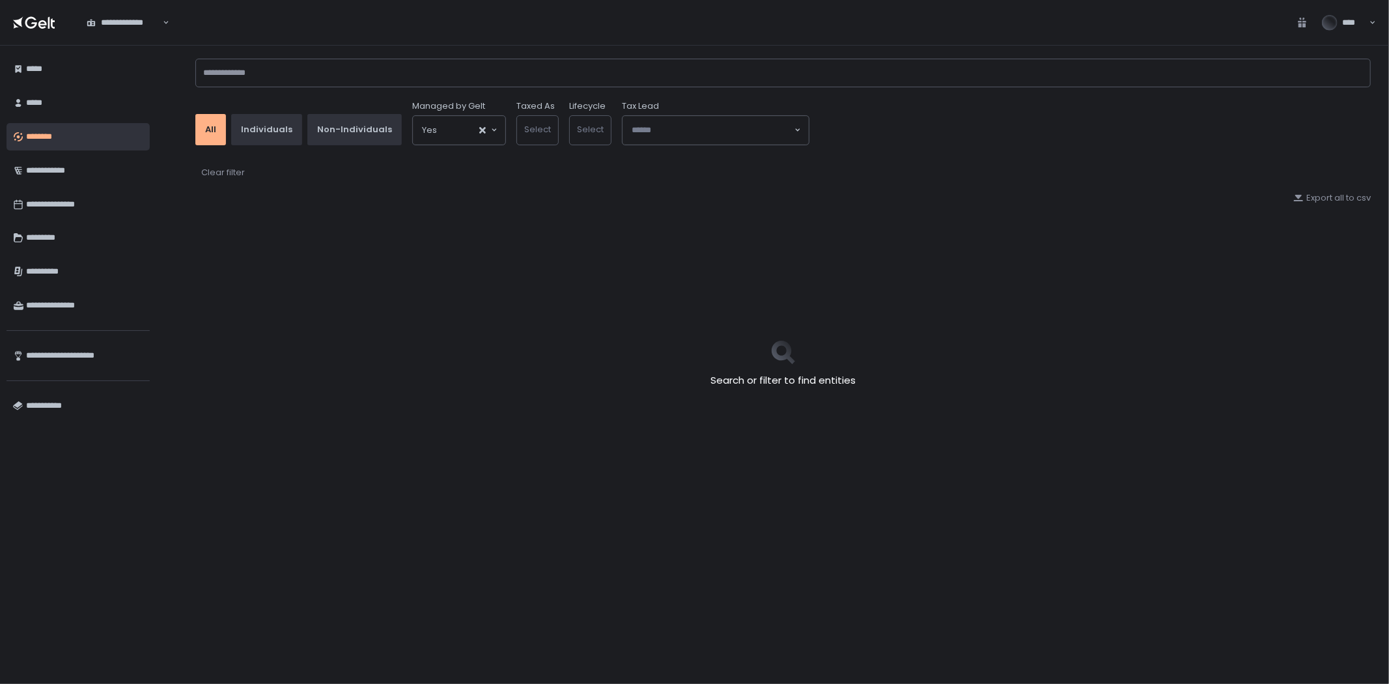  I want to click on button: Clear filter, so click(223, 173).